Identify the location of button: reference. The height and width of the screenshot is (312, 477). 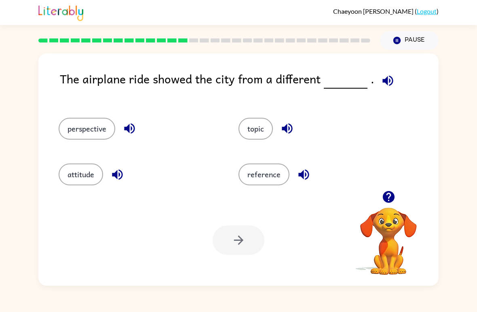
(264, 174).